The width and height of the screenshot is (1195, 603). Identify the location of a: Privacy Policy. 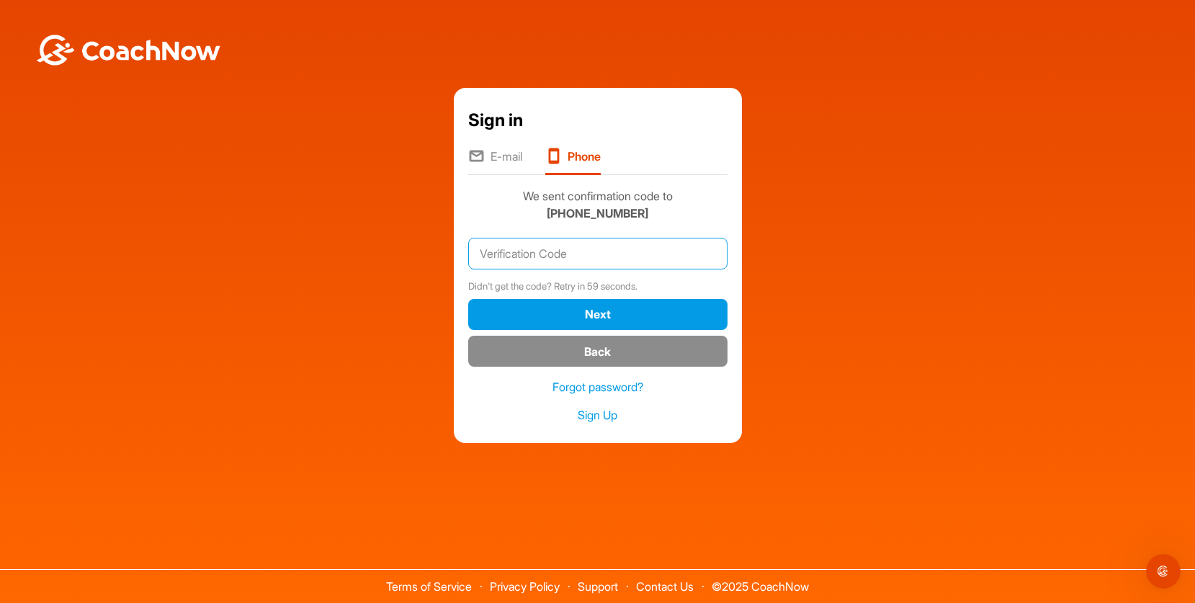
(524, 586).